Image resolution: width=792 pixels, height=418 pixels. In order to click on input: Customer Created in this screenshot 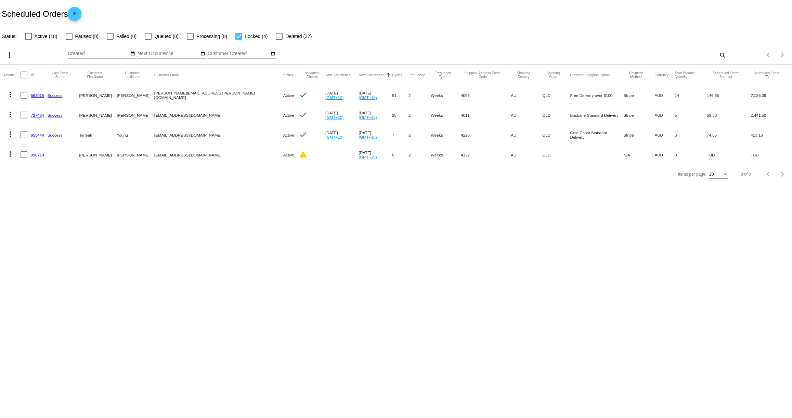, I will do `click(239, 54)`.